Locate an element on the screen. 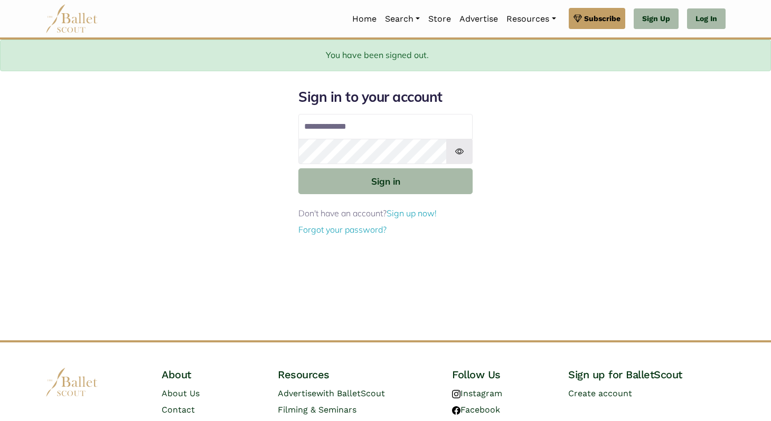 The image size is (771, 421). h4: Sign up for BalletScout is located at coordinates (647, 375).